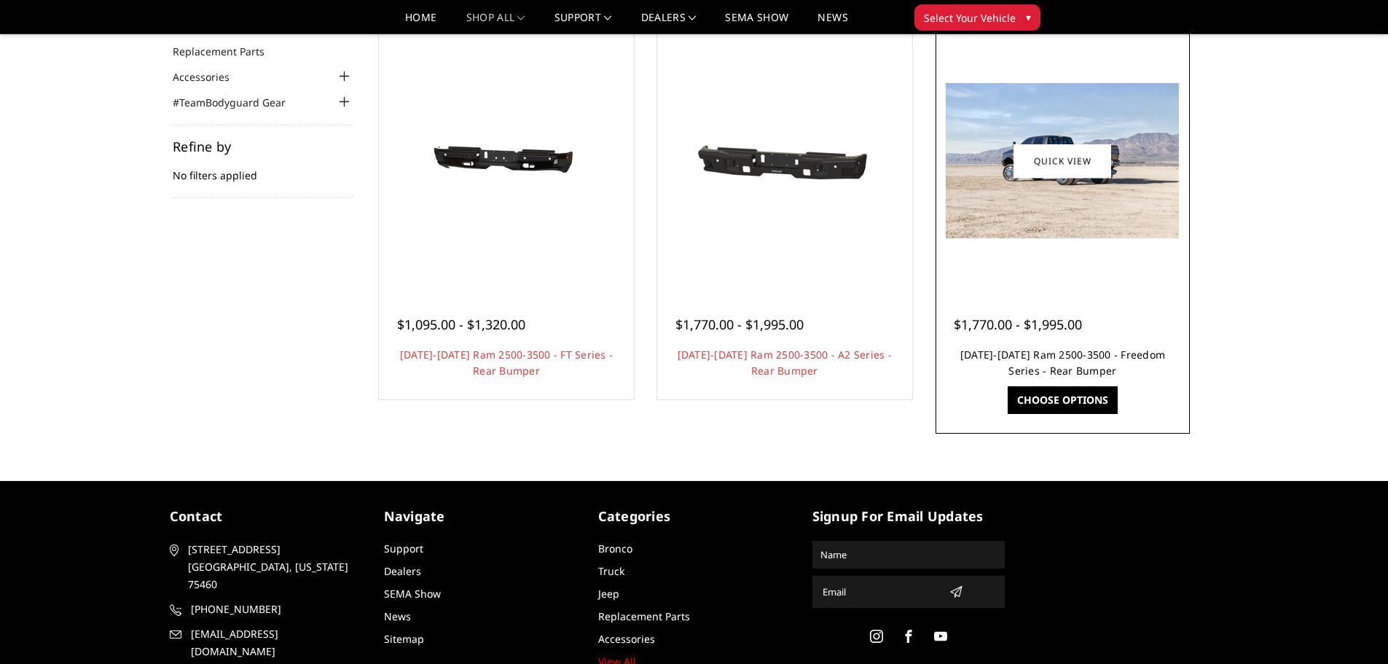  What do you see at coordinates (404, 638) in the screenshot?
I see `a: Sitemap` at bounding box center [404, 638].